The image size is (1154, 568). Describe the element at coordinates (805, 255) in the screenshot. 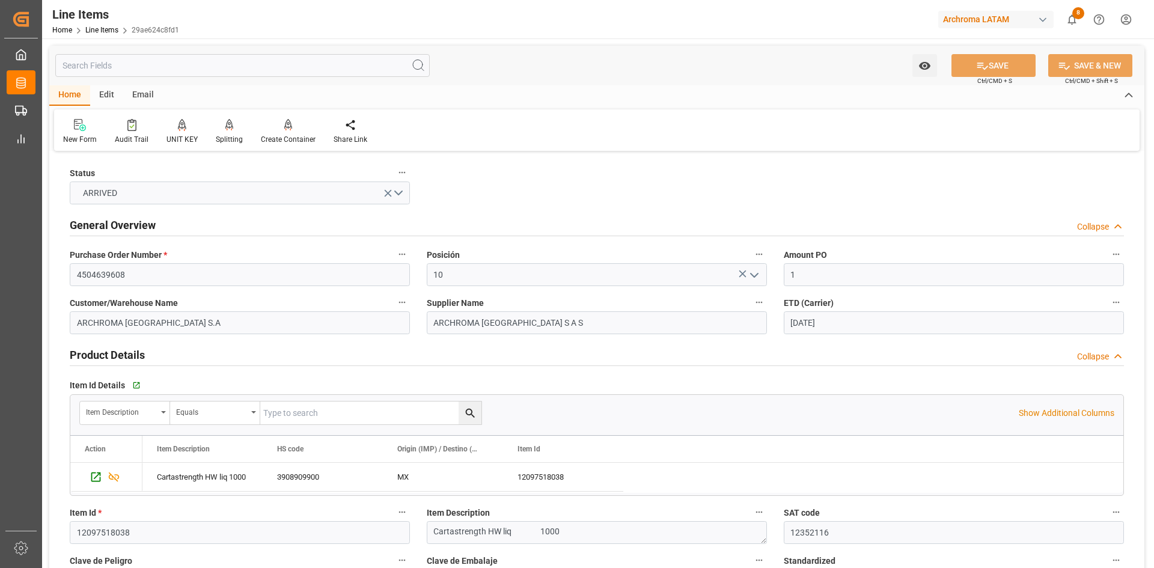

I see `span: Amount PO` at that location.